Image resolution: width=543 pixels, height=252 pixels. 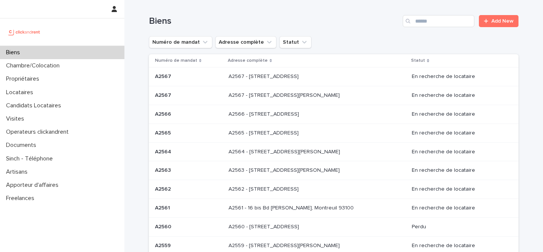 I want to click on p: A2560, so click(x=164, y=226).